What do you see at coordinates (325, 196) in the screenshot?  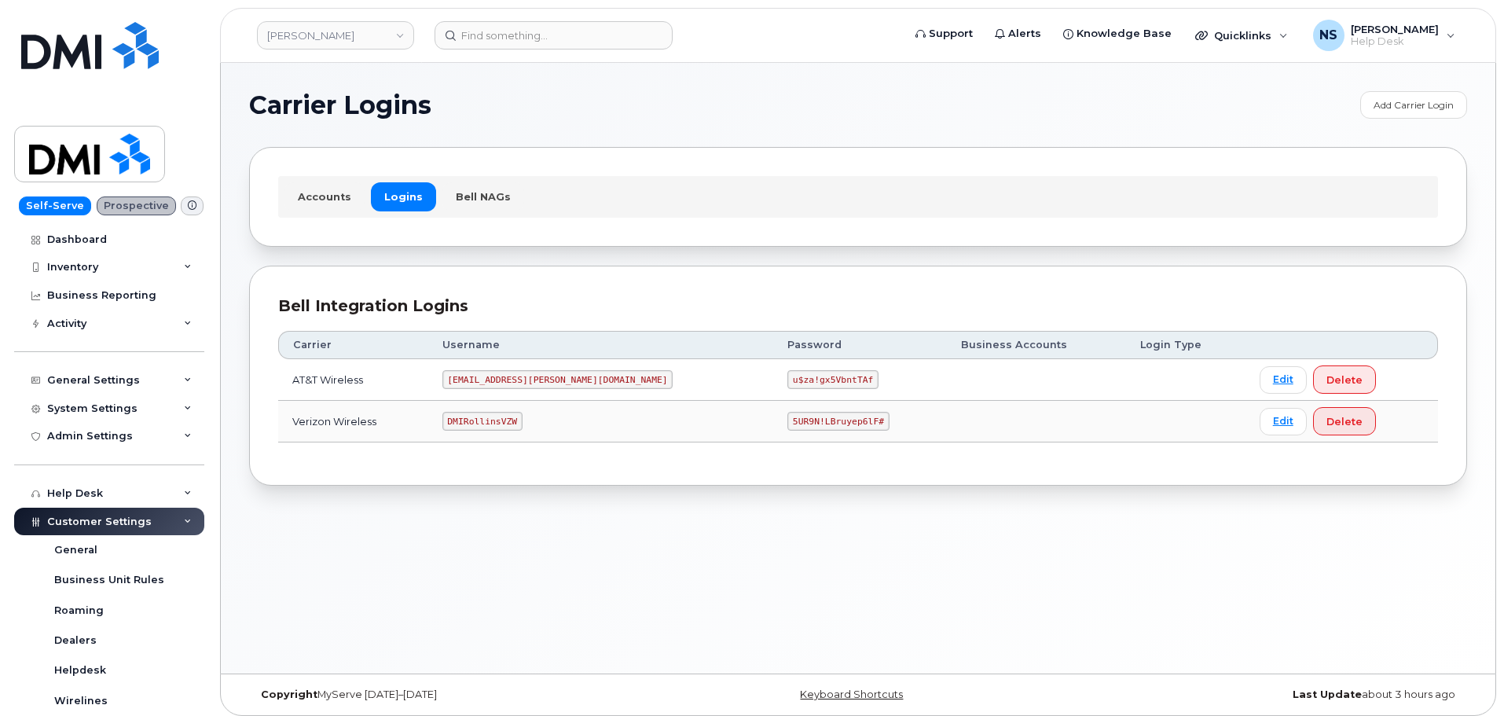 I see `a: Accounts` at bounding box center [325, 196].